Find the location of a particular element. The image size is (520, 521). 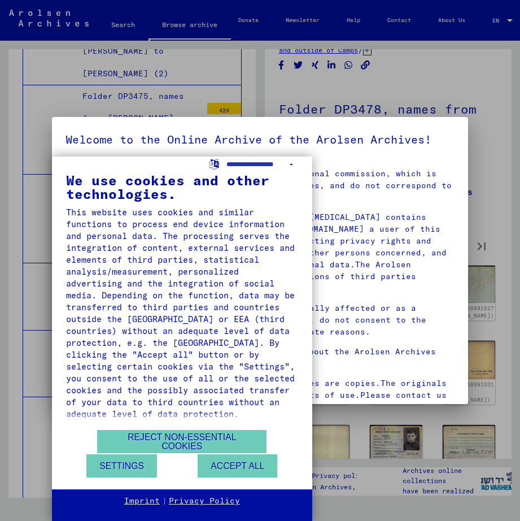

a: Imprint is located at coordinates (142, 501).